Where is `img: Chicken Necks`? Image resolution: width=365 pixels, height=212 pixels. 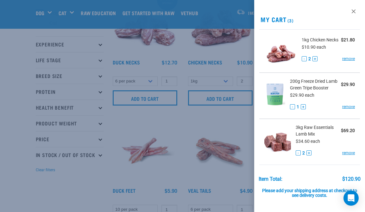
img: Chicken Necks is located at coordinates (280, 51).